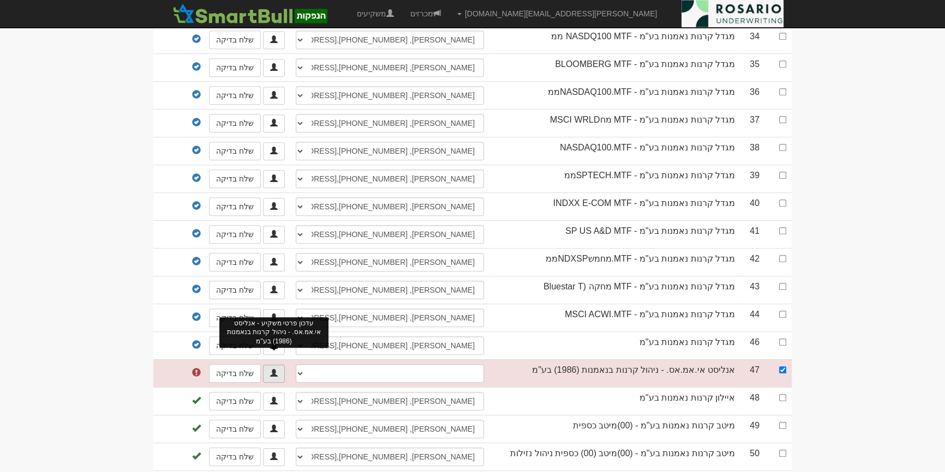  I want to click on td: מגדל קרנות נאמנות בע"מ - SP US A&D MTF, so click(615, 234).